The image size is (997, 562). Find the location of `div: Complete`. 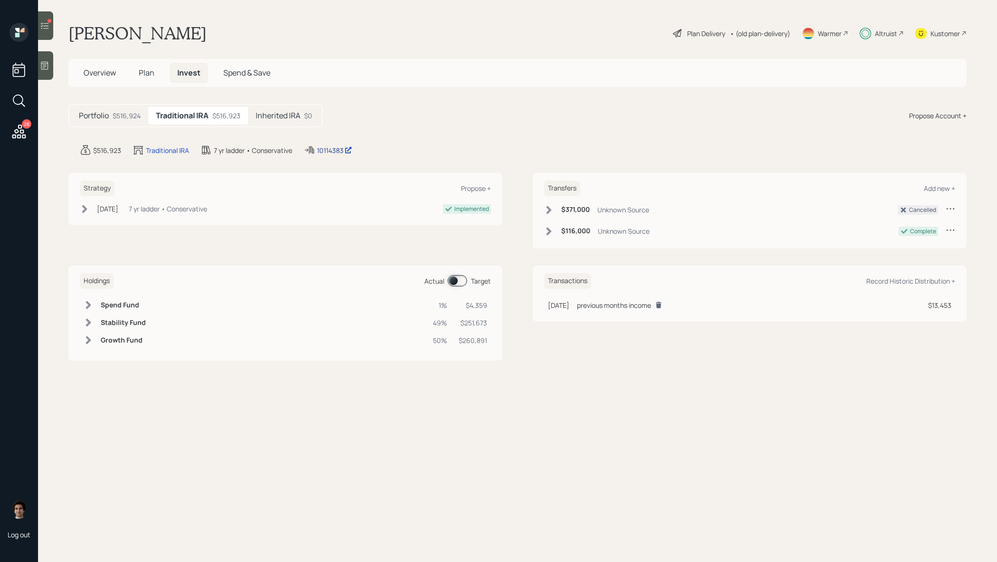

div: Complete is located at coordinates (922, 231).